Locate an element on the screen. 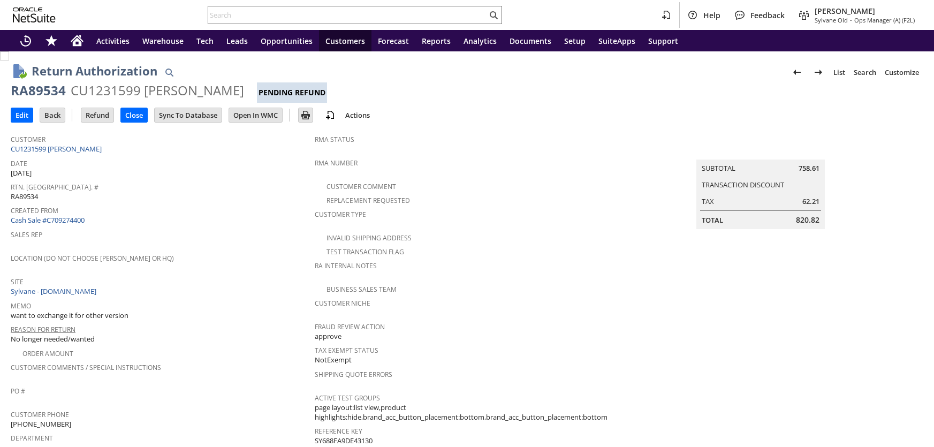 This screenshot has width=934, height=447. span: Reports is located at coordinates (436, 41).